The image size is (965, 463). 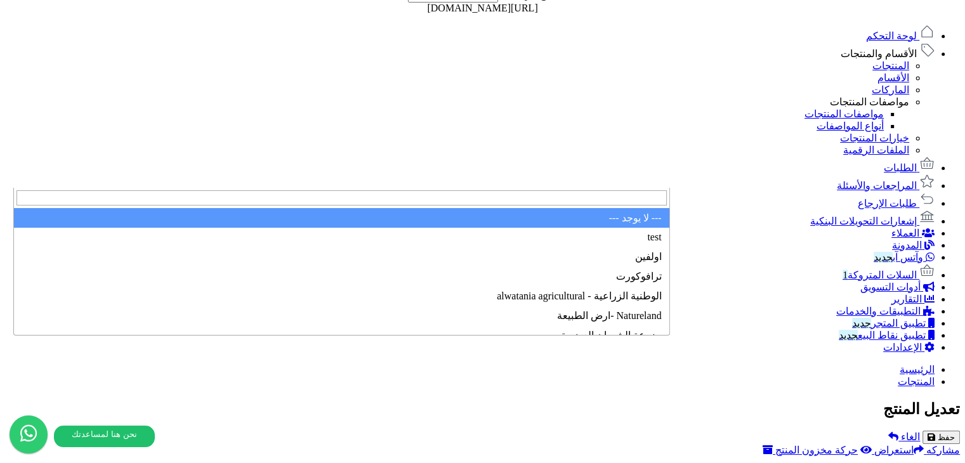 I want to click on span: التقارير, so click(x=906, y=299).